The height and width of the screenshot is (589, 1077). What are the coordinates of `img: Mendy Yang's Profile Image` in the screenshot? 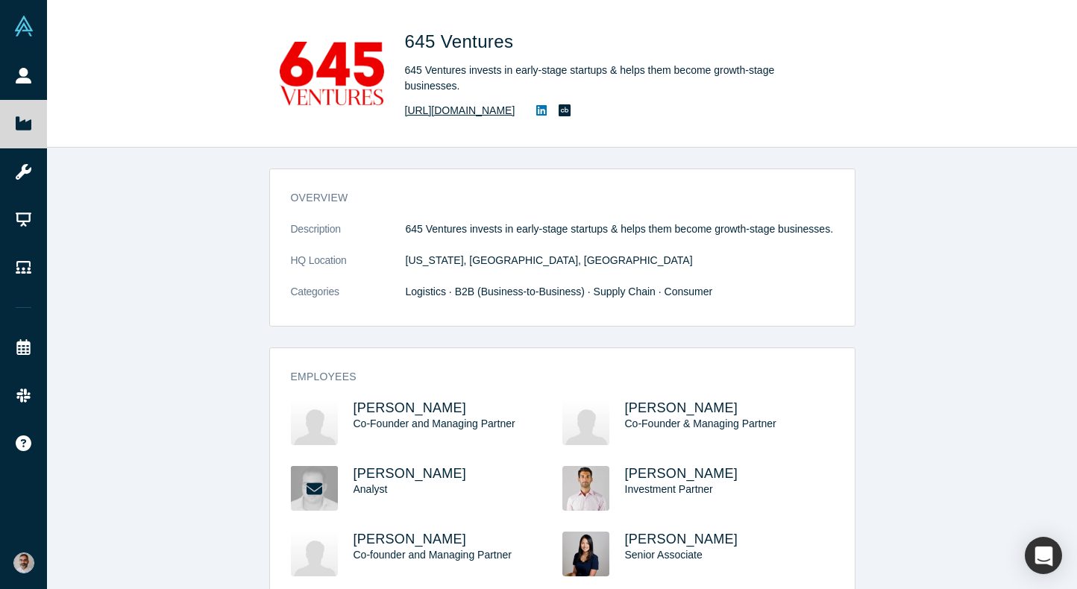 It's located at (586, 554).